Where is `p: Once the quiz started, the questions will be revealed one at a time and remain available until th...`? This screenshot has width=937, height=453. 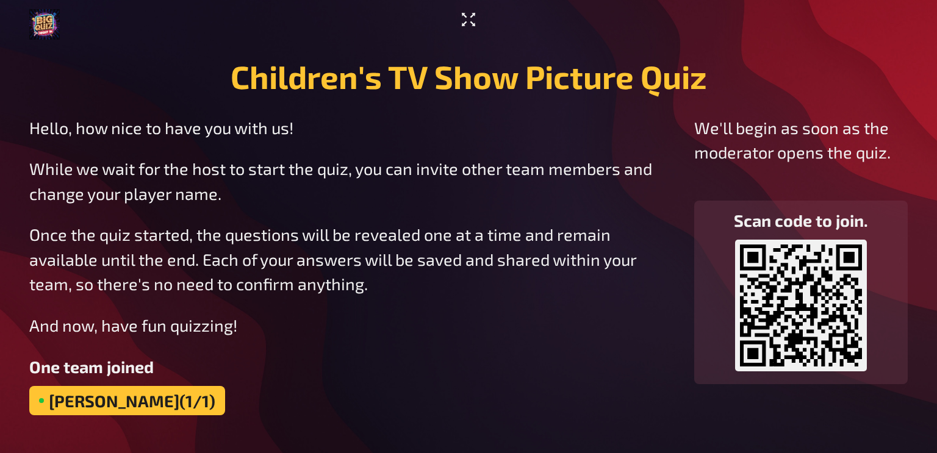 p: Once the quiz started, the questions will be revealed one at a time and remain available until th... is located at coordinates (352, 259).